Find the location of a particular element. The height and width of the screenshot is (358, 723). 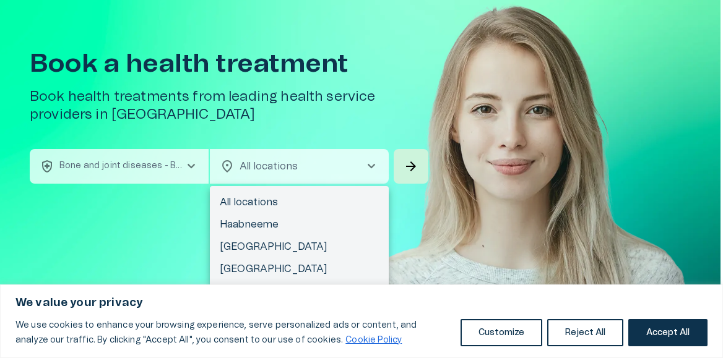

span: Help is located at coordinates (72, 15).